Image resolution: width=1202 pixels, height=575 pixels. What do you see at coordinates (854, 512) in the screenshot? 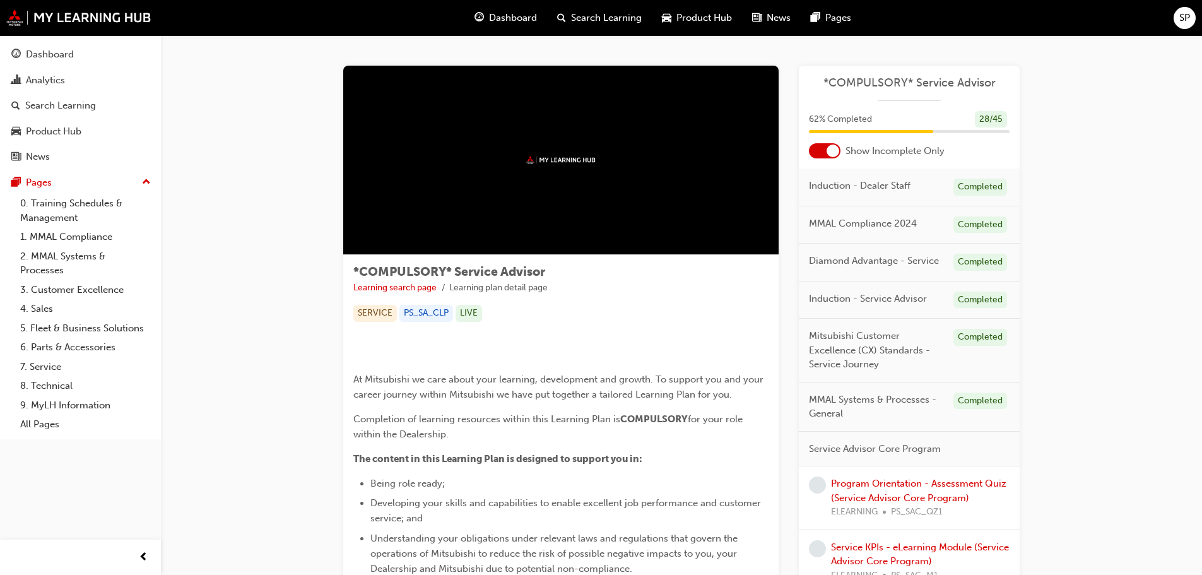
I see `span: ELEARNING` at bounding box center [854, 512].